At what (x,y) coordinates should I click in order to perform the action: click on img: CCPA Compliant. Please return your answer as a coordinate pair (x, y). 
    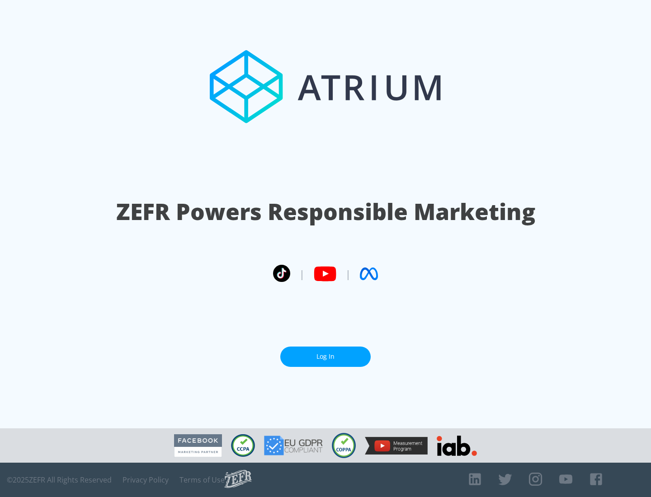
    Looking at the image, I should click on (243, 445).